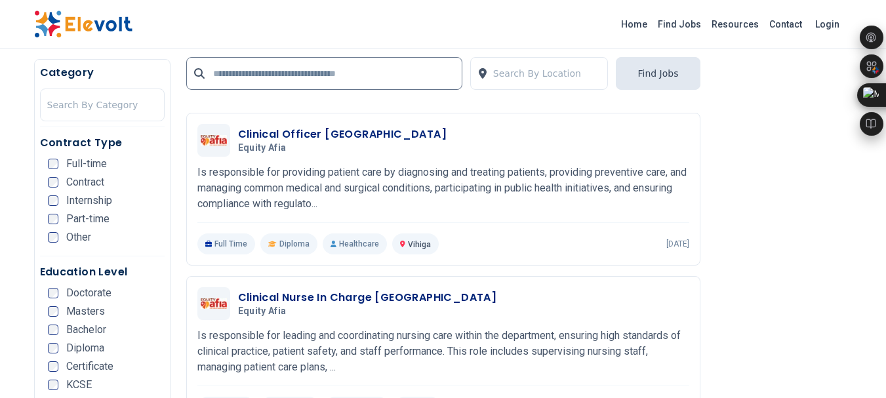 This screenshot has height=398, width=886. I want to click on input: Doctorate, so click(53, 293).